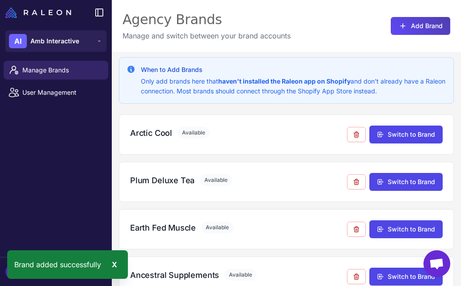  Describe the element at coordinates (56, 93) in the screenshot. I see `a: User Management` at that location.